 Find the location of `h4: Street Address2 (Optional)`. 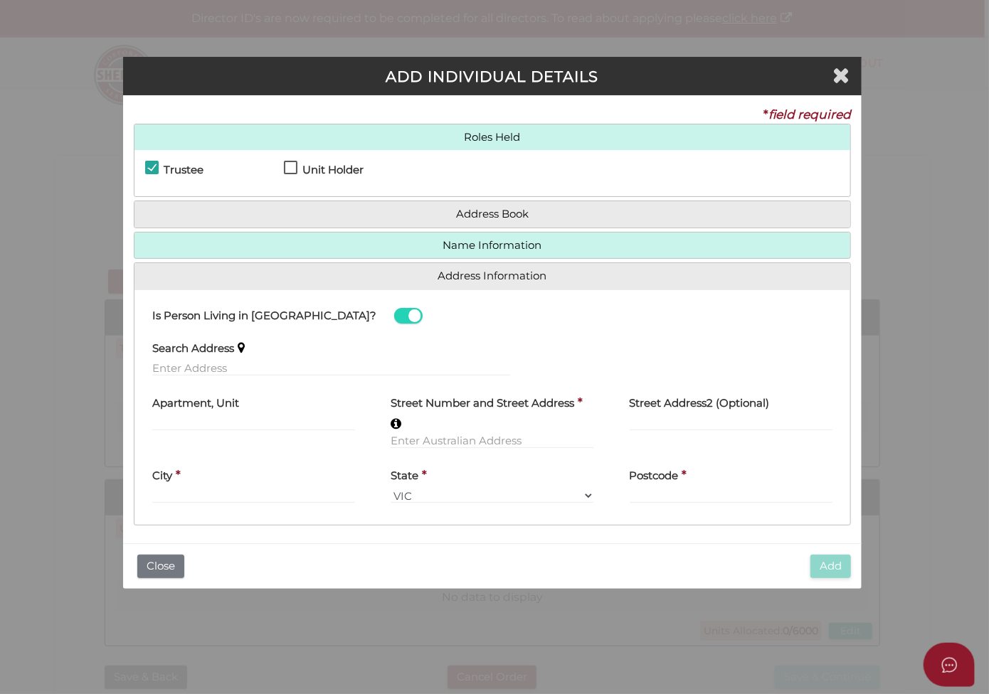

h4: Street Address2 (Optional) is located at coordinates (699, 403).